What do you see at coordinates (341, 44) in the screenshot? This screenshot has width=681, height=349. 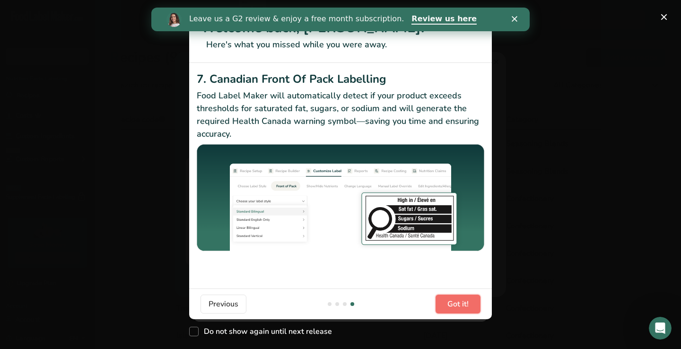 I see `p: Here's what you missed while you were away.` at bounding box center [341, 44].